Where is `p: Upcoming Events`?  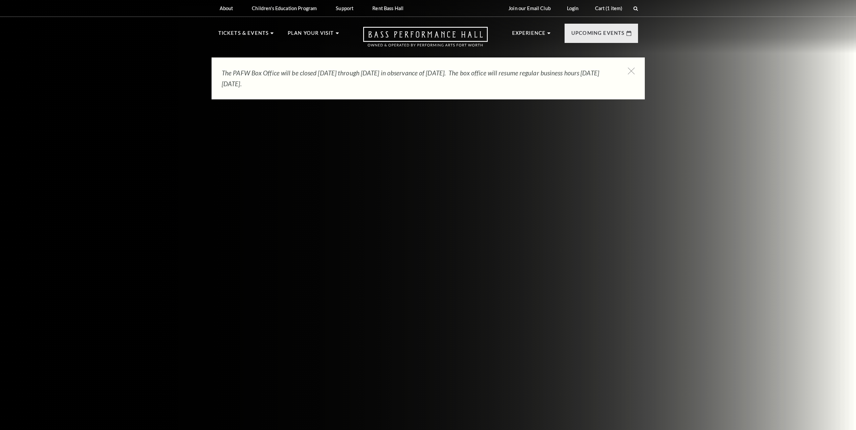 p: Upcoming Events is located at coordinates (598, 35).